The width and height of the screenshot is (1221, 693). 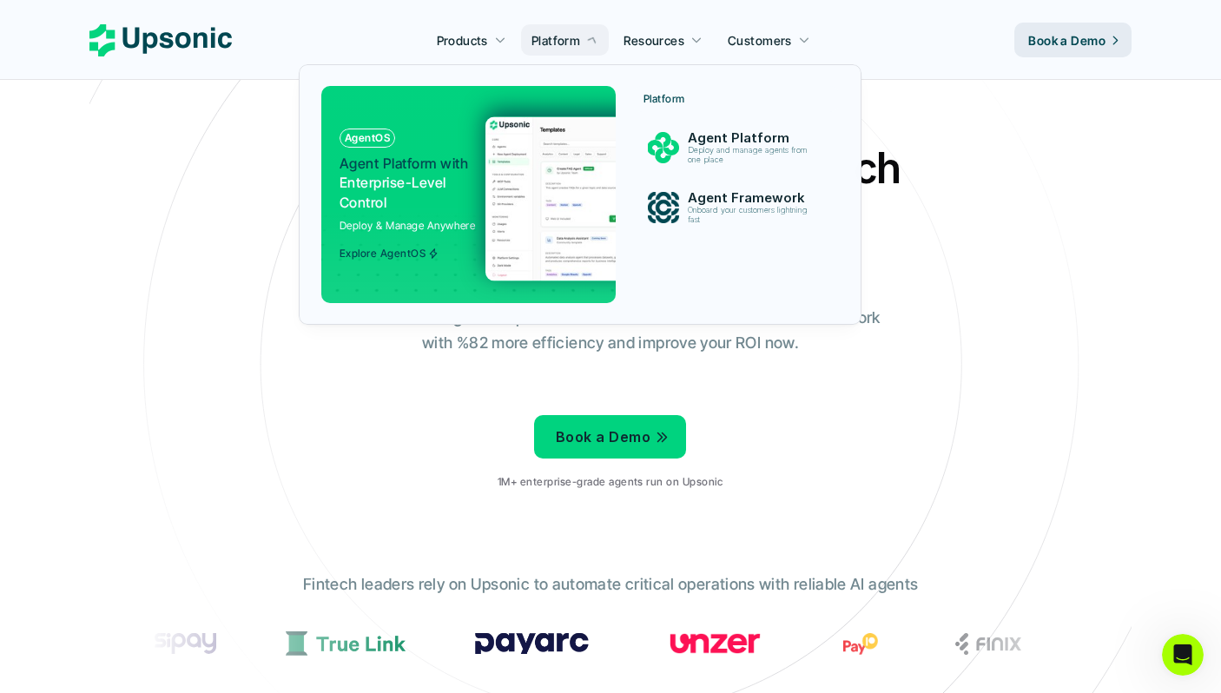 What do you see at coordinates (654, 40) in the screenshot?
I see `p: Resources` at bounding box center [654, 40].